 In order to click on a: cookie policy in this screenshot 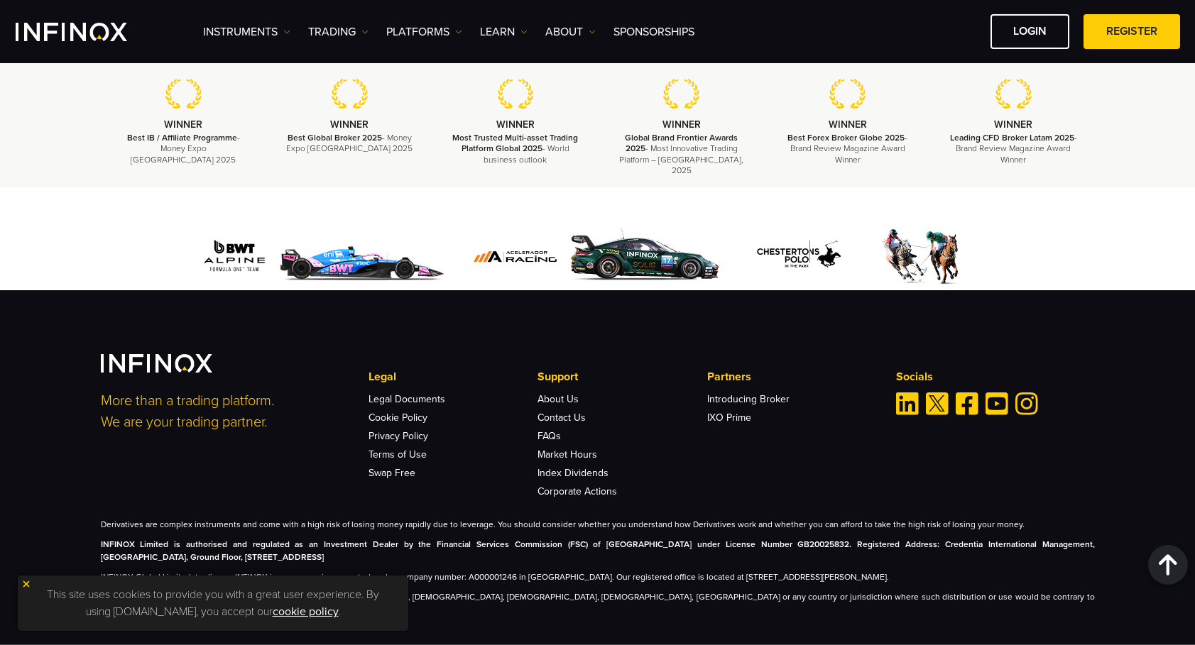, I will do `click(305, 612)`.